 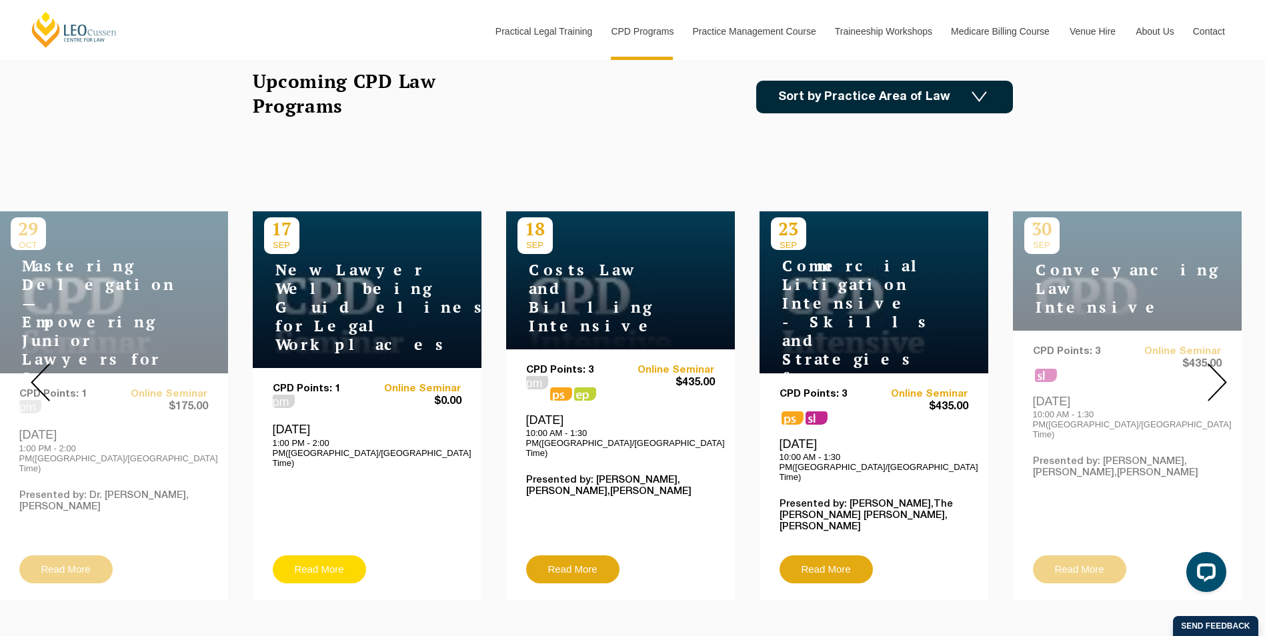 I want to click on a: Traineeship Workshops, so click(x=883, y=31).